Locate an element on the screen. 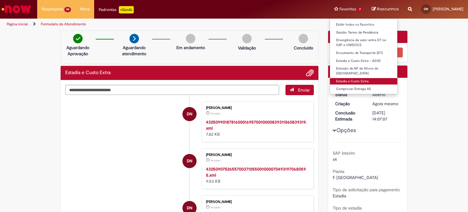  a: Formulário de Atendimento is located at coordinates (63, 24).